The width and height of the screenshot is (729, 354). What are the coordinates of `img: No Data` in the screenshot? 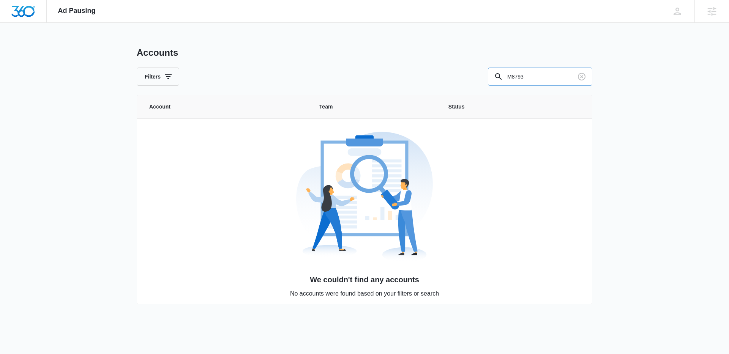 It's located at (365, 197).